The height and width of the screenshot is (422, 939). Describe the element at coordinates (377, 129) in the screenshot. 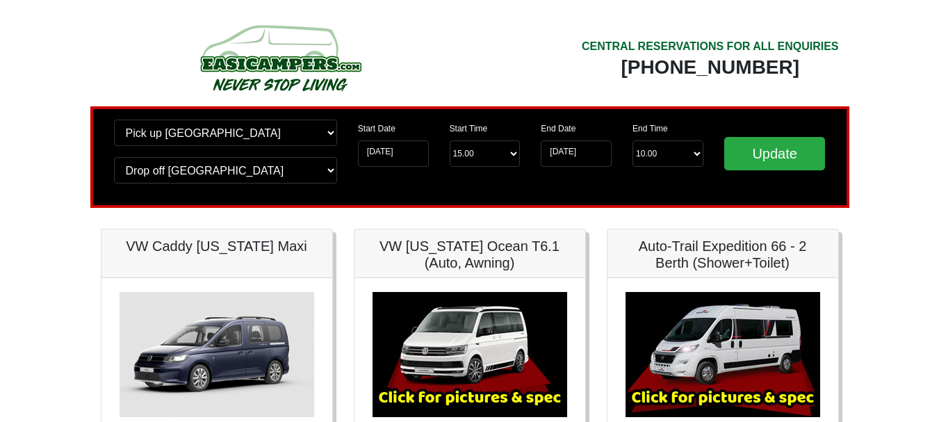

I see `label: Start Date` at that location.